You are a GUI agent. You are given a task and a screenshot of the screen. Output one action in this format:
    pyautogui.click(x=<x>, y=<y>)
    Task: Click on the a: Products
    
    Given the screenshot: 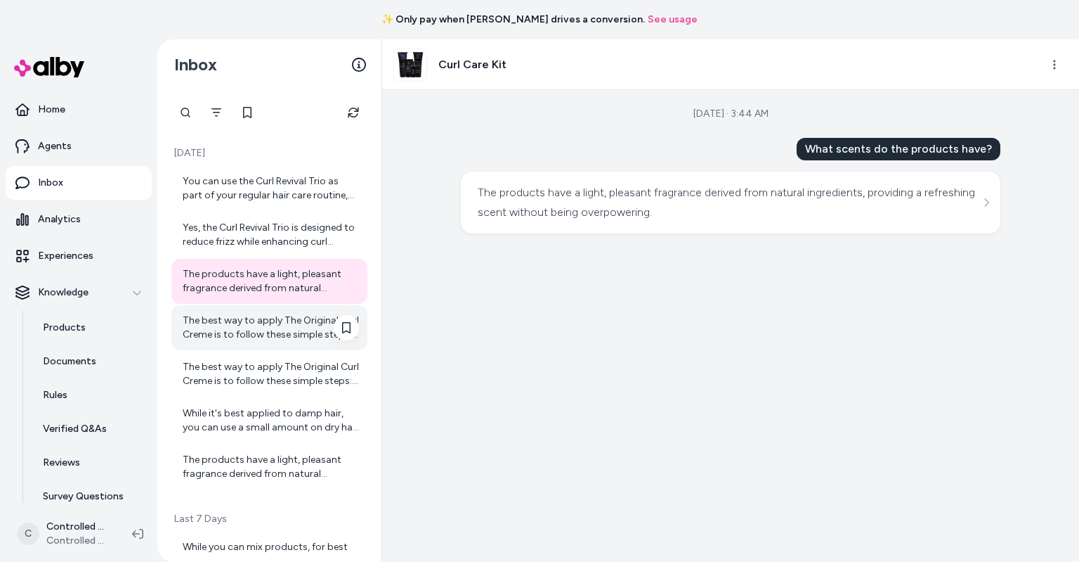 What is the action you would take?
    pyautogui.click(x=90, y=327)
    